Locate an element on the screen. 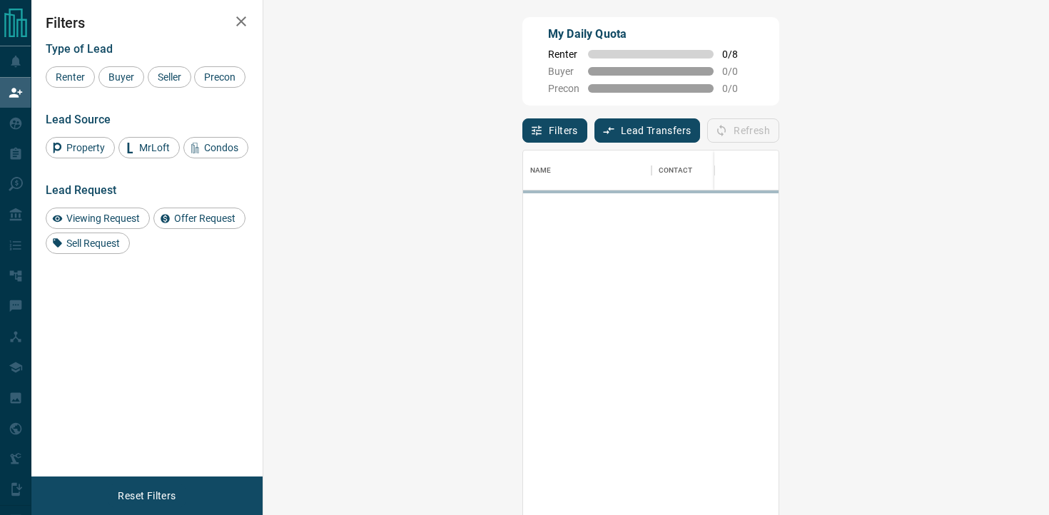 This screenshot has height=515, width=1049. span: Sell Request is located at coordinates (93, 243).